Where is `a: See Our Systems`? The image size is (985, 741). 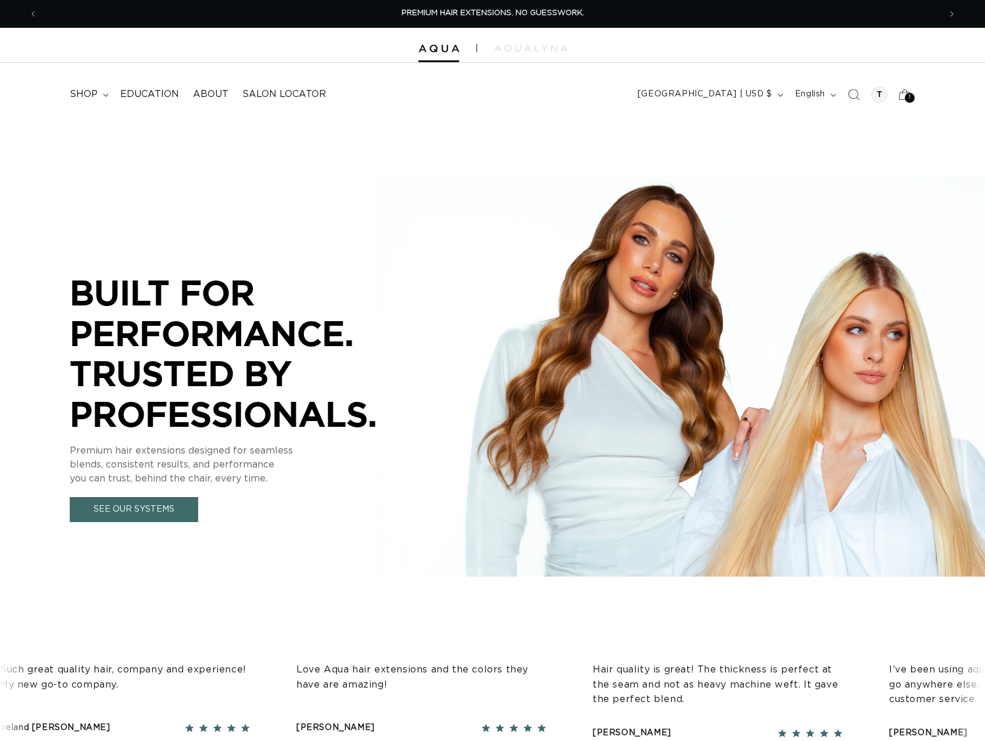 a: See Our Systems is located at coordinates (134, 509).